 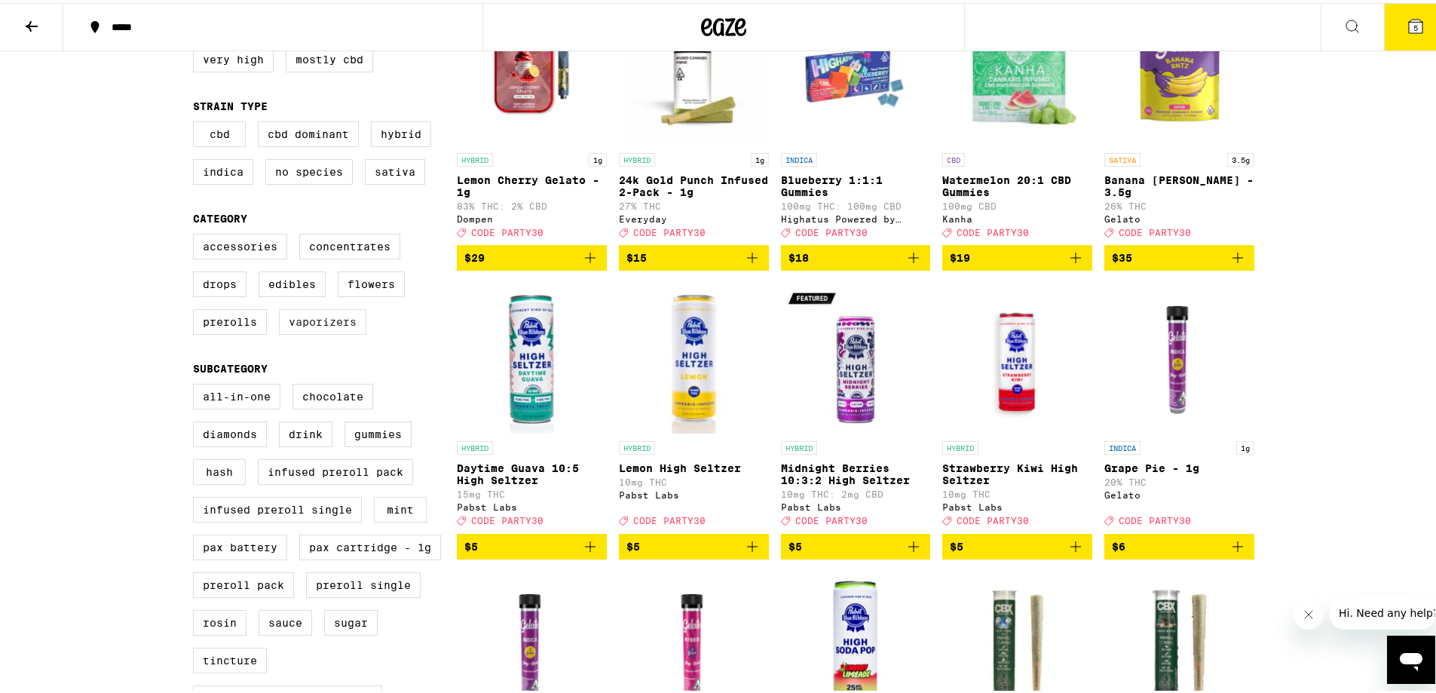 I want to click on label: Rosin, so click(x=219, y=620).